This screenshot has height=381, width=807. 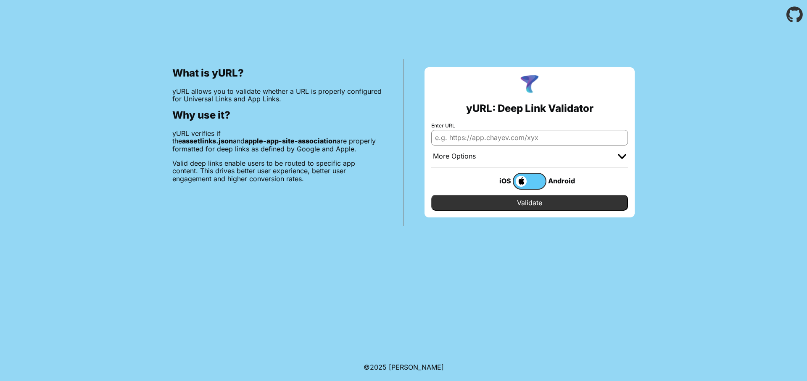 I want to click on b: apple-app-site-association, so click(x=290, y=141).